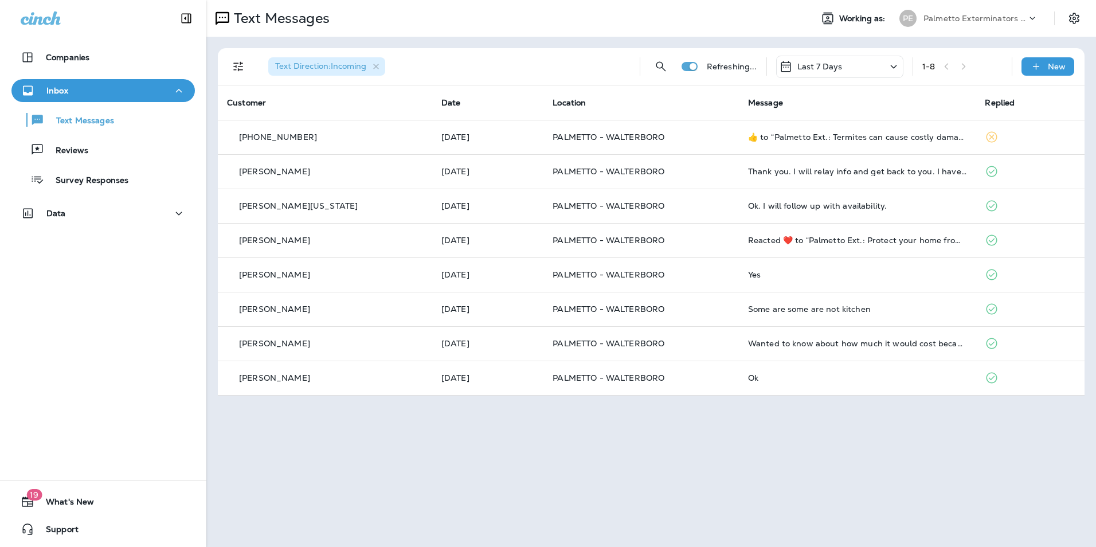 This screenshot has height=547, width=1096. What do you see at coordinates (246, 103) in the screenshot?
I see `span: Customer` at bounding box center [246, 103].